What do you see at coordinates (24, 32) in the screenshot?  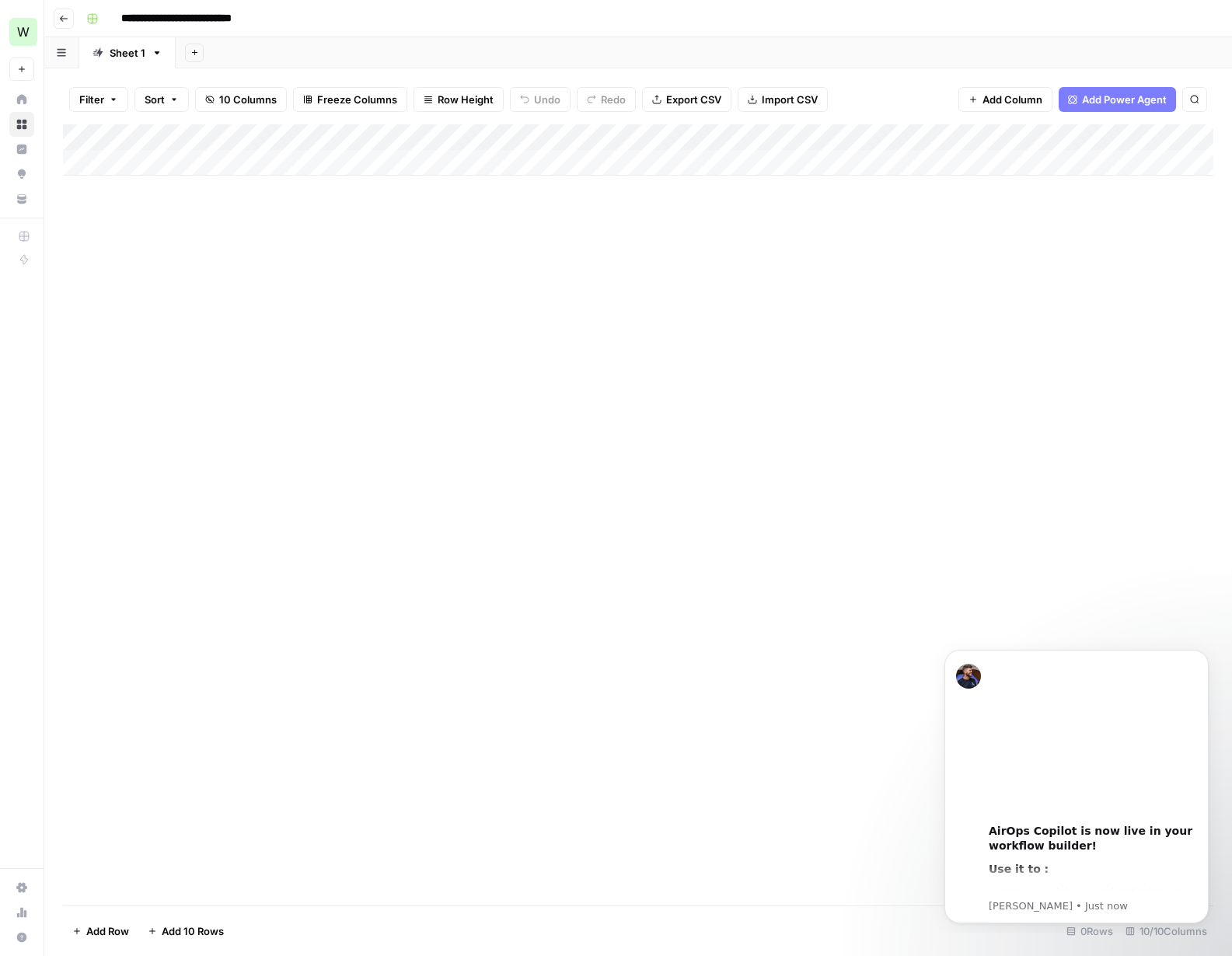 I see `span: W` at bounding box center [24, 32].